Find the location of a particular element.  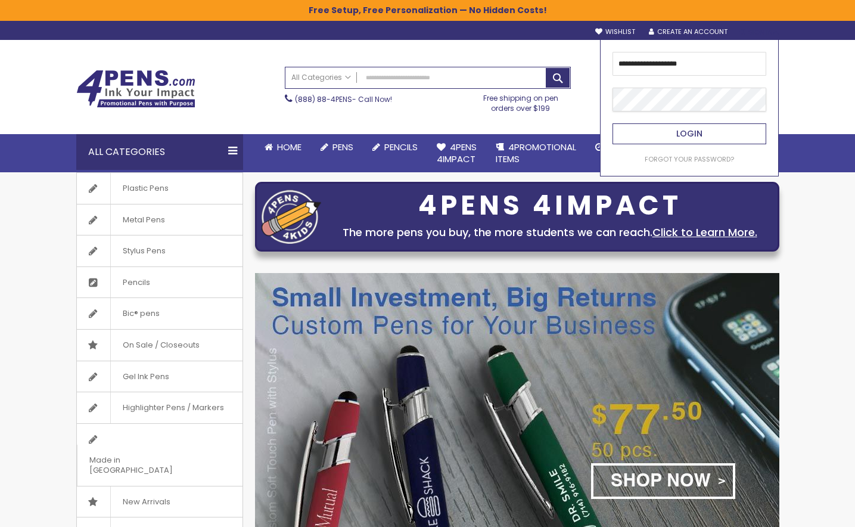

span: 4PROMOTIONAL ITEMS is located at coordinates (536, 153).